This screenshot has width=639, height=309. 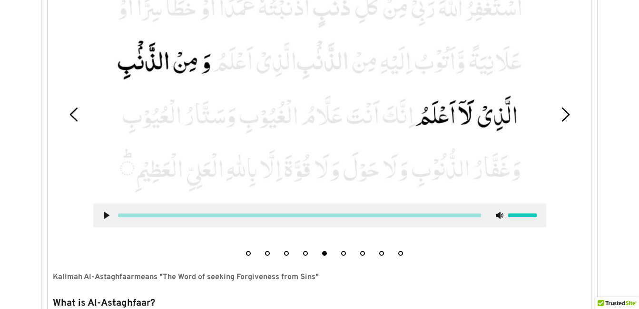 What do you see at coordinates (401, 254) in the screenshot?
I see `button: 9 of 9` at bounding box center [401, 254].